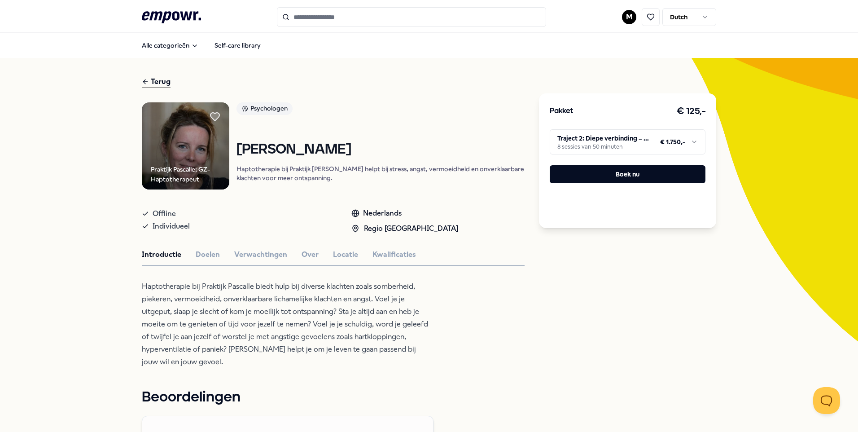  Describe the element at coordinates (405, 213) in the screenshot. I see `div: Nederlands` at that location.